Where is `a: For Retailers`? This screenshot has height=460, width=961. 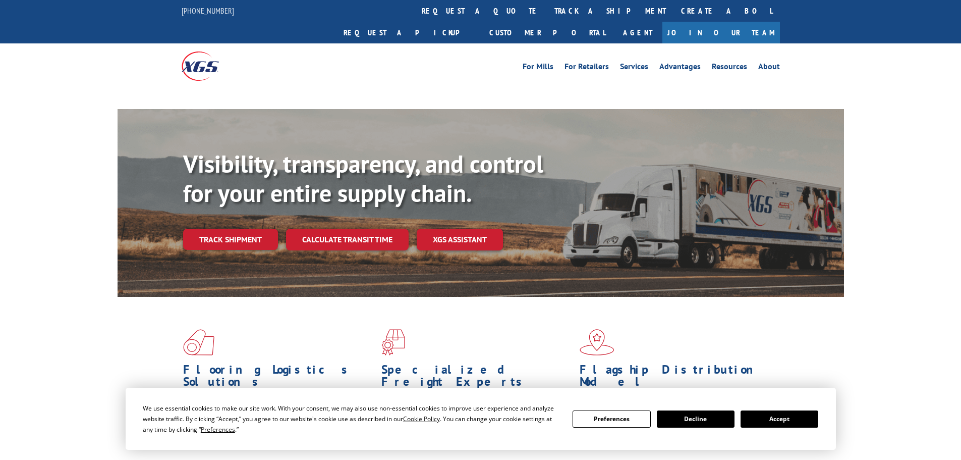 a: For Retailers is located at coordinates (587, 68).